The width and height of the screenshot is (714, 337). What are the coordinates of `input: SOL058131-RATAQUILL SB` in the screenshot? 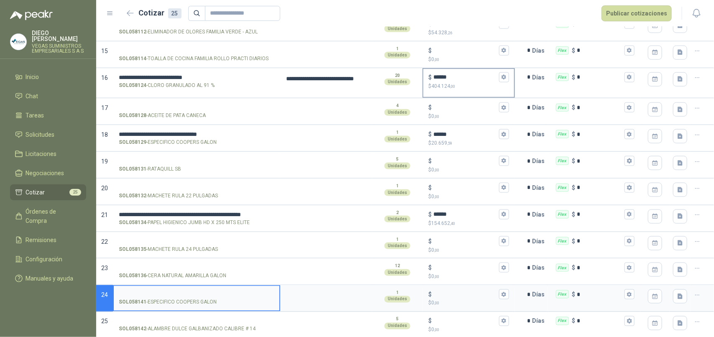 It's located at (197, 161).